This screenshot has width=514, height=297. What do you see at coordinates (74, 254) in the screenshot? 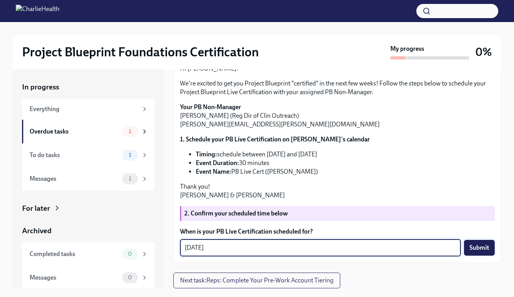
I see `div: Completed tasks` at bounding box center [74, 254].